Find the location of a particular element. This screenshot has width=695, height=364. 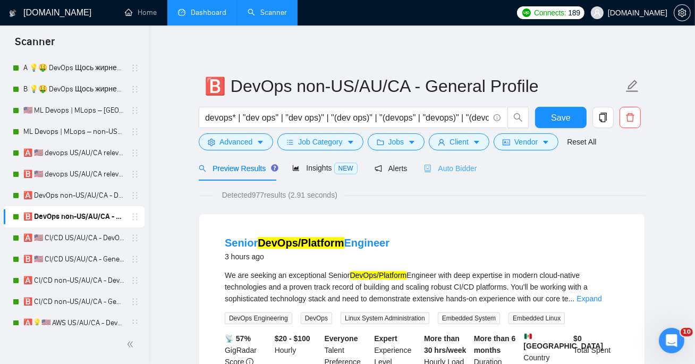

b: More than 30 hrs/week is located at coordinates (445, 344).